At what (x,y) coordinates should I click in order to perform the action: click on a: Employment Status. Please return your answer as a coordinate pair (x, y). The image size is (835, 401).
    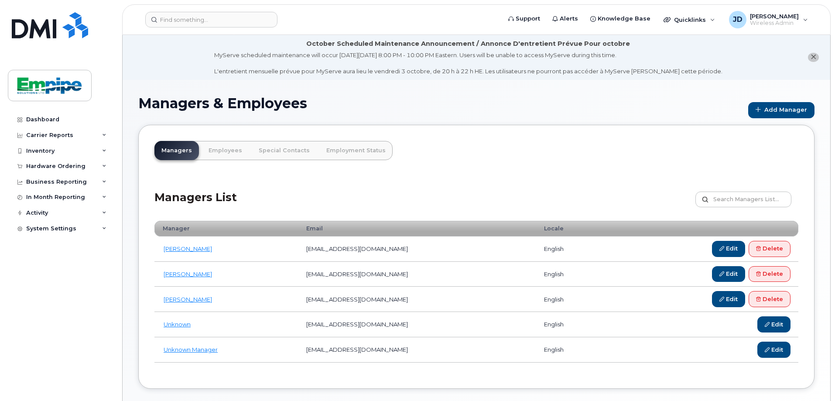
    Looking at the image, I should click on (356, 150).